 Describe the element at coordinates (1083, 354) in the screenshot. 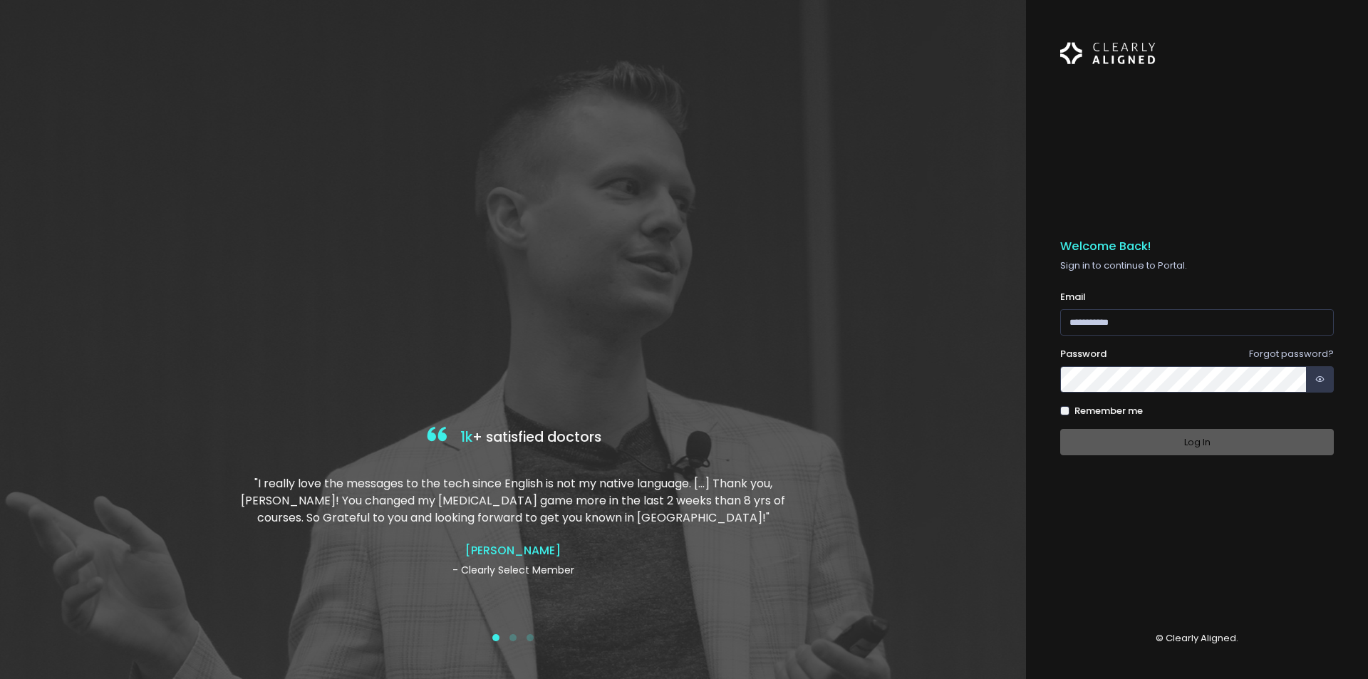

I see `label: Password` at that location.